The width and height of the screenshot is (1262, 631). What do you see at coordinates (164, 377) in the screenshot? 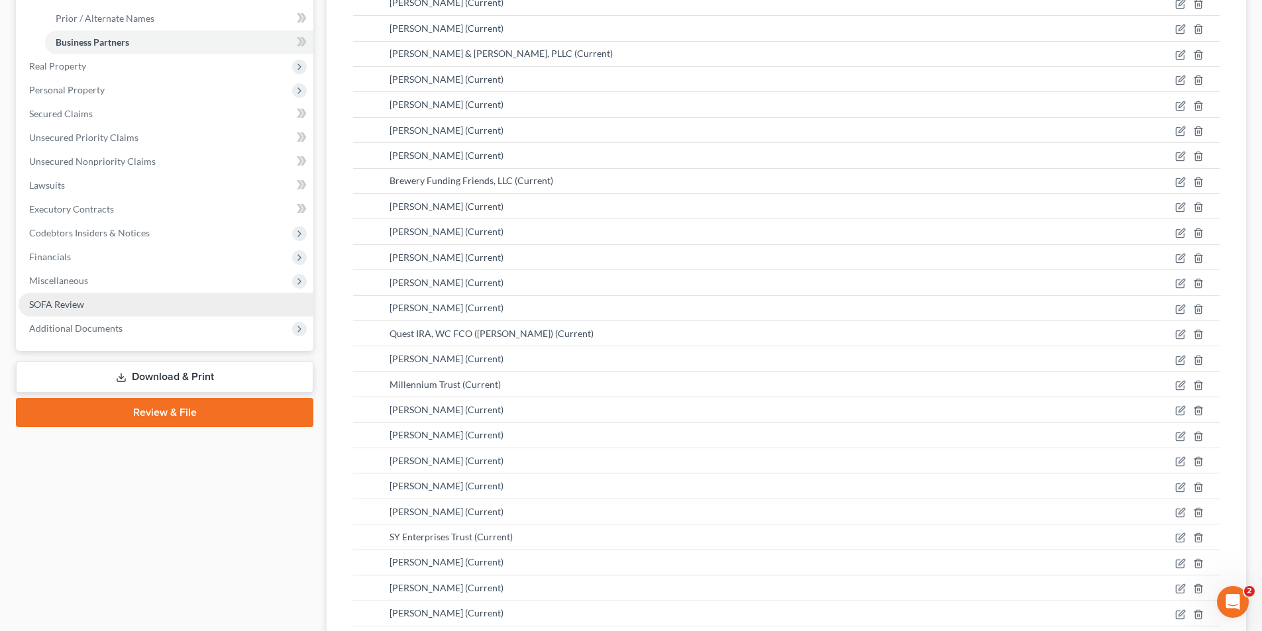
I see `a: Download & Print` at bounding box center [164, 377].